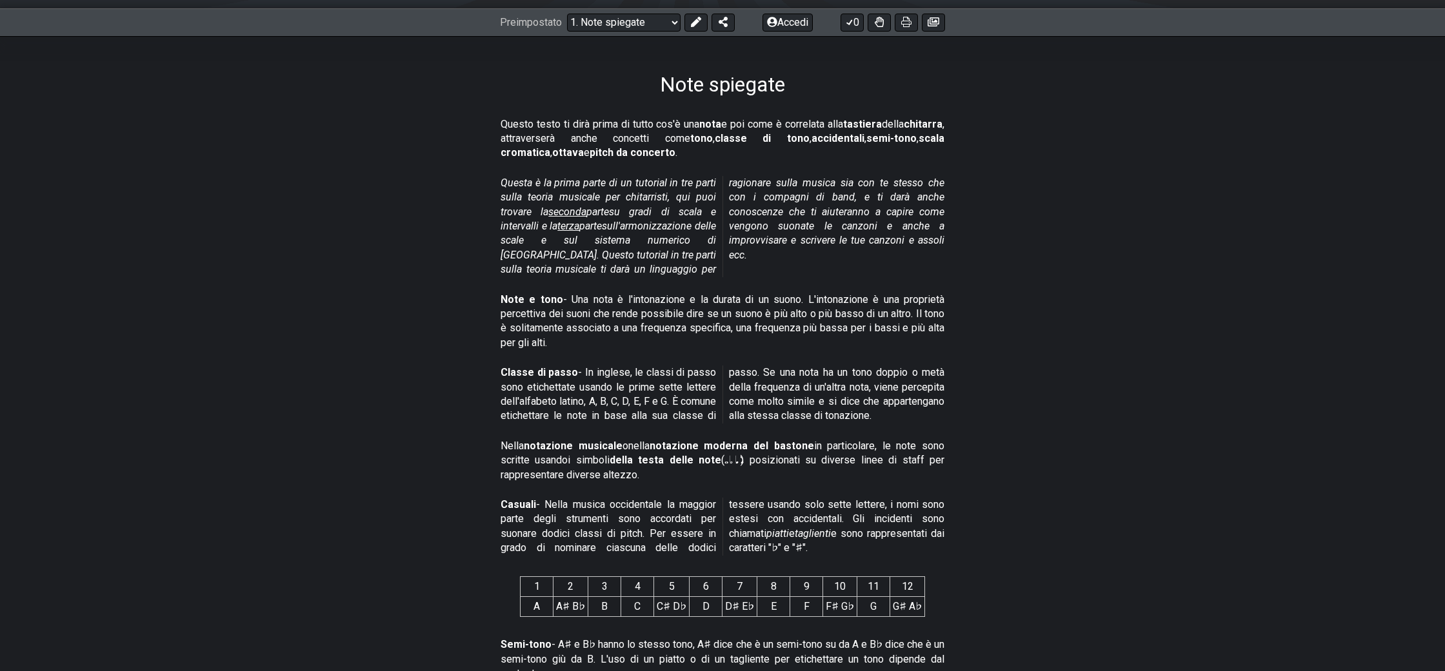 The image size is (1445, 671). I want to click on td: D, so click(706, 607).